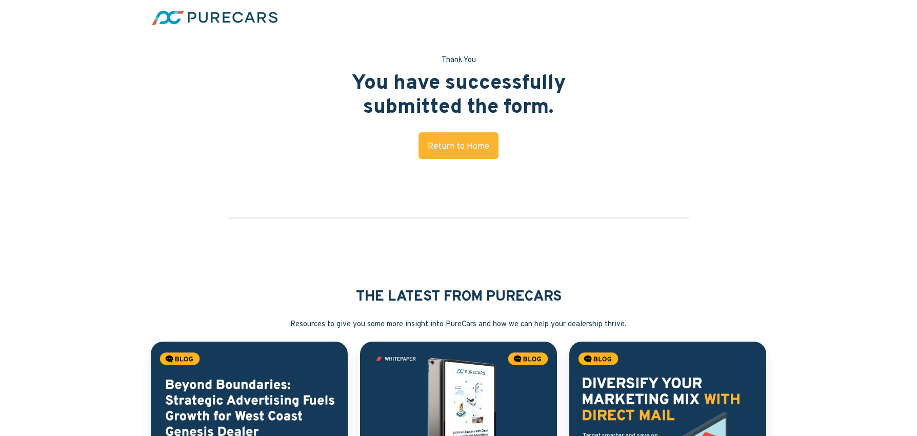 The width and height of the screenshot is (917, 436). Describe the element at coordinates (215, 17) in the screenshot. I see `img: purecars-logo` at that location.